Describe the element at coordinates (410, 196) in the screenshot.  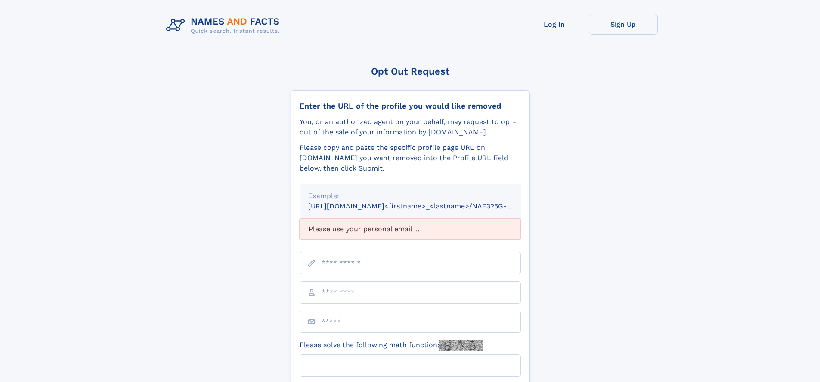
I see `div: Example:` at that location.